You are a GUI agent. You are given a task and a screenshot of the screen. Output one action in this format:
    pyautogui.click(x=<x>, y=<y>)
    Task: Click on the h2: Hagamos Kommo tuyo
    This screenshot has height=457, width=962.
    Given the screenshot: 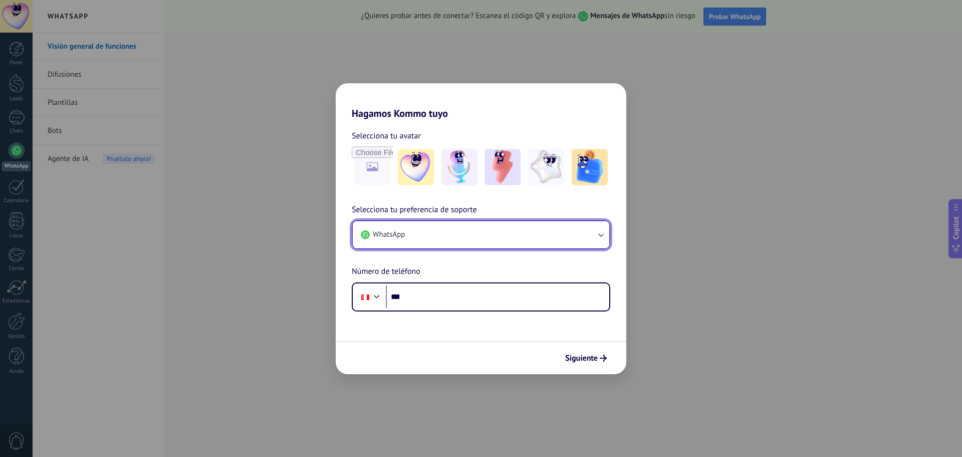 What is the action you would take?
    pyautogui.click(x=481, y=101)
    